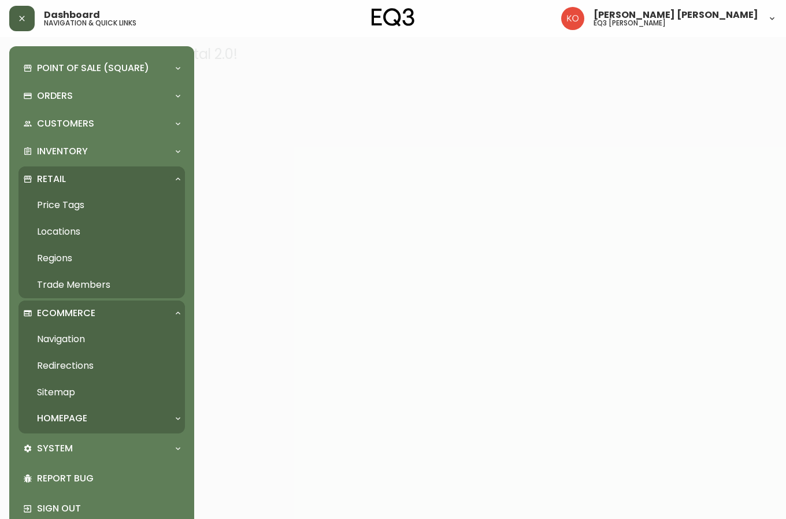 Image resolution: width=786 pixels, height=519 pixels. Describe the element at coordinates (66, 313) in the screenshot. I see `p: Ecommerce` at that location.